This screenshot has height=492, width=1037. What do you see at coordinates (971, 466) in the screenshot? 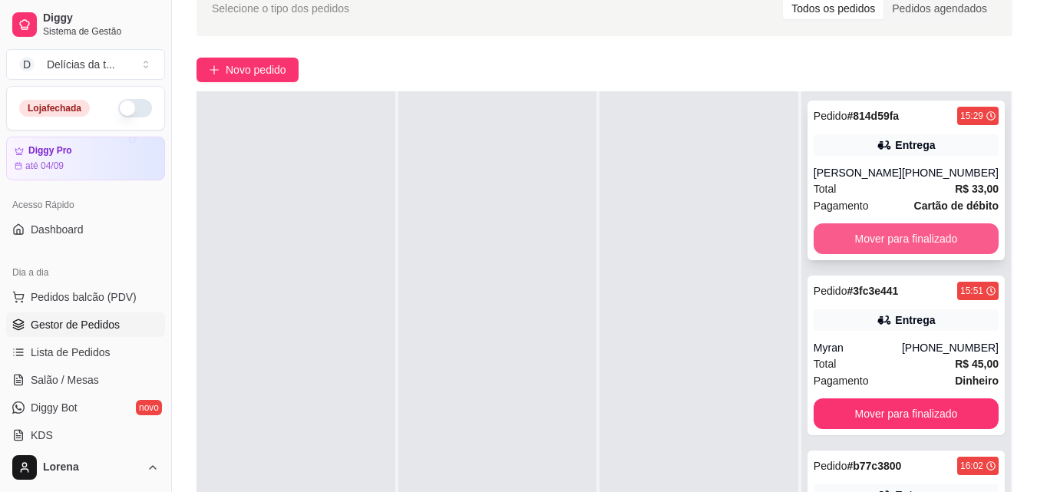
I see `div: 16:02` at bounding box center [971, 466].